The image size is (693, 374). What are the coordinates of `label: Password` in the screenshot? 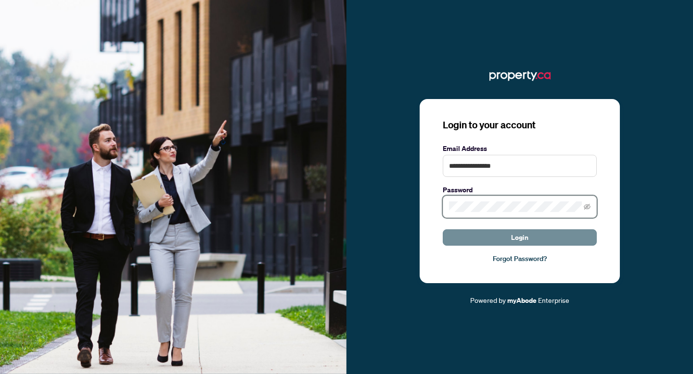 It's located at (520, 190).